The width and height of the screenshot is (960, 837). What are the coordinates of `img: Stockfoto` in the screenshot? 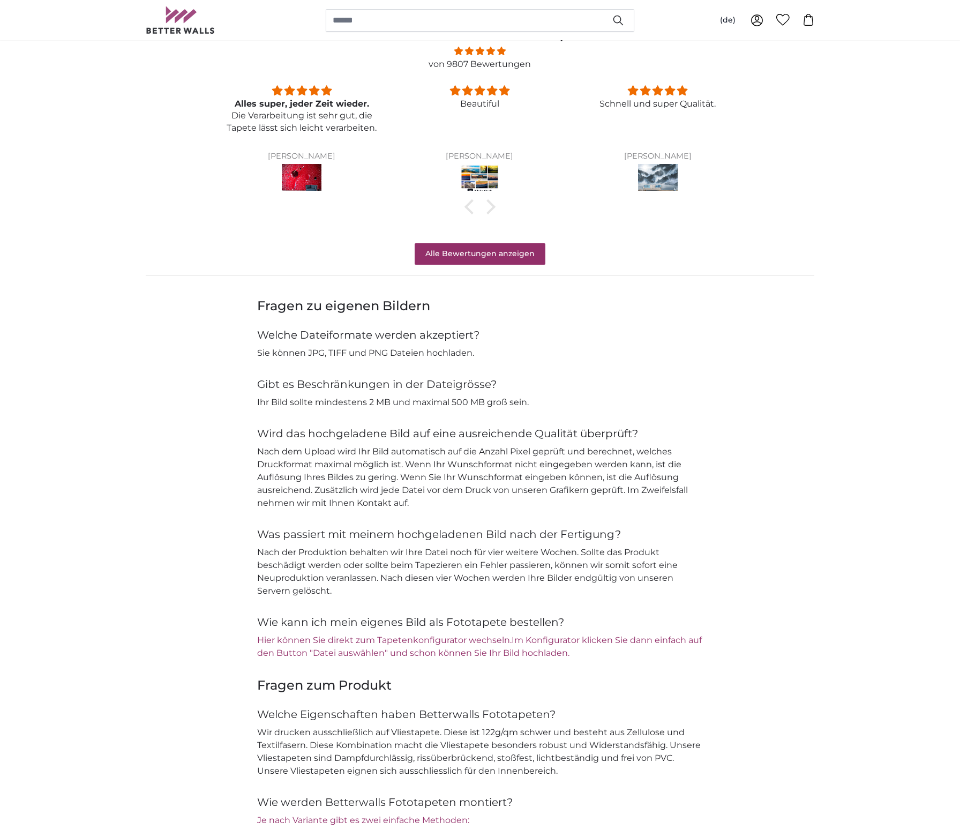 It's located at (480, 179).